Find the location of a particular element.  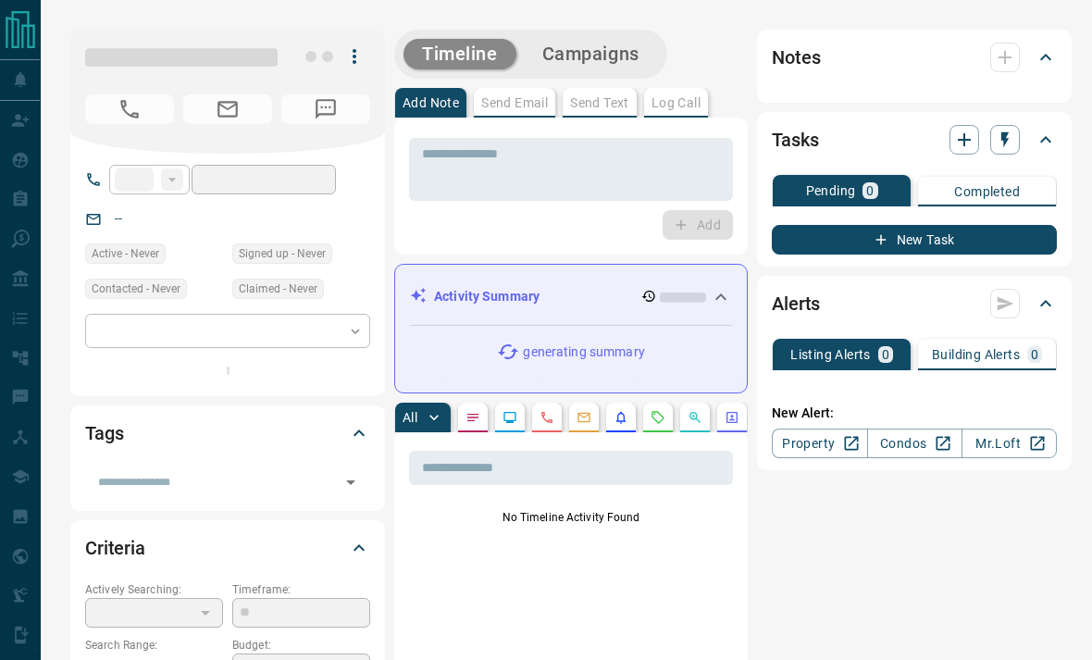

svg: Opportunities is located at coordinates (695, 417).